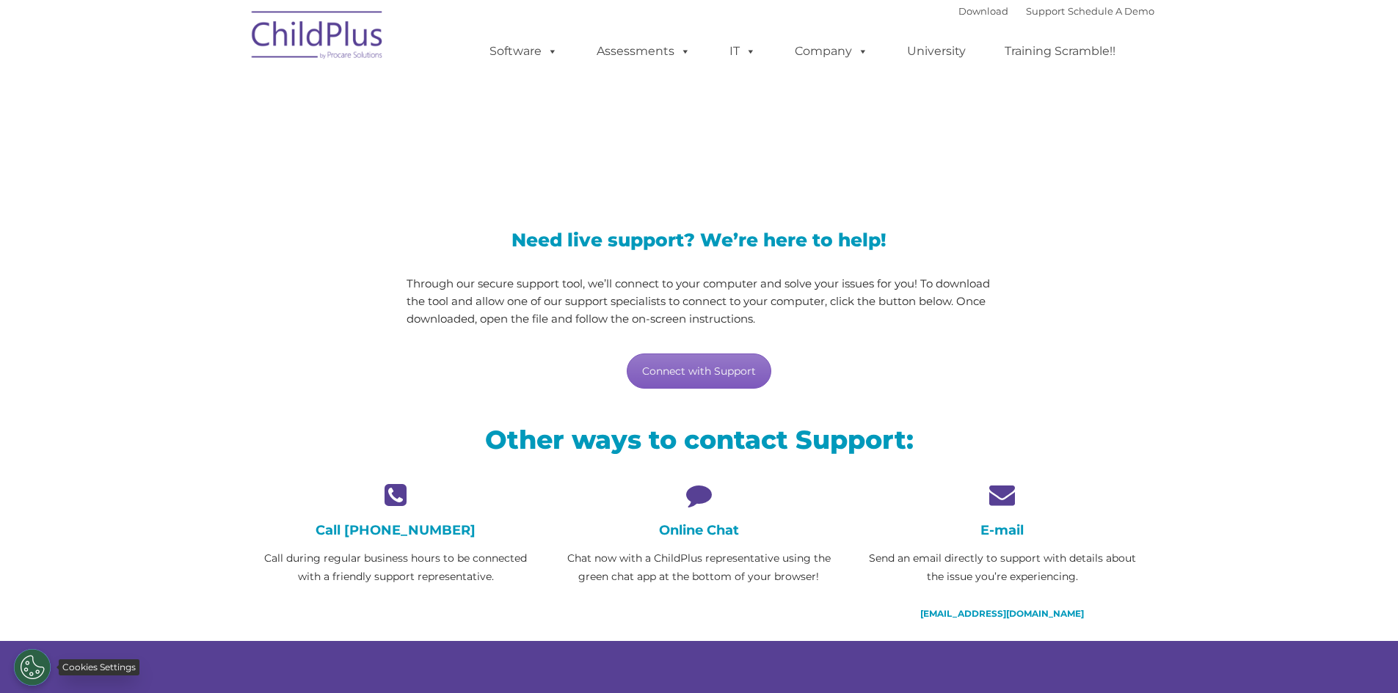 The image size is (1398, 693). I want to click on span: LiveSupport with SplashTop, so click(530, 128).